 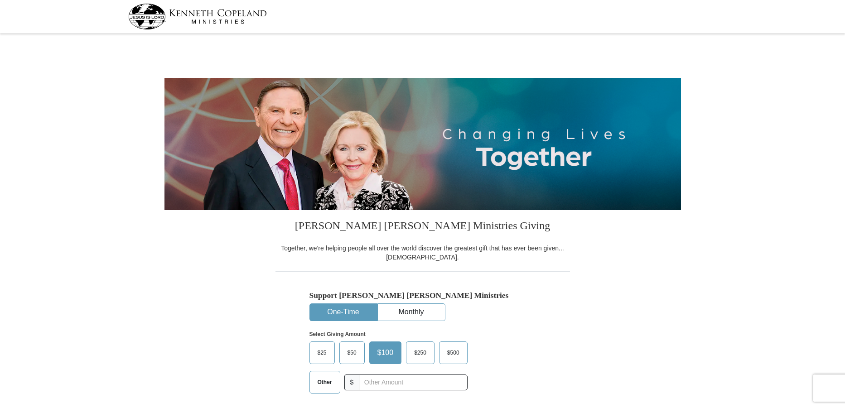 I want to click on span: $250, so click(x=420, y=353).